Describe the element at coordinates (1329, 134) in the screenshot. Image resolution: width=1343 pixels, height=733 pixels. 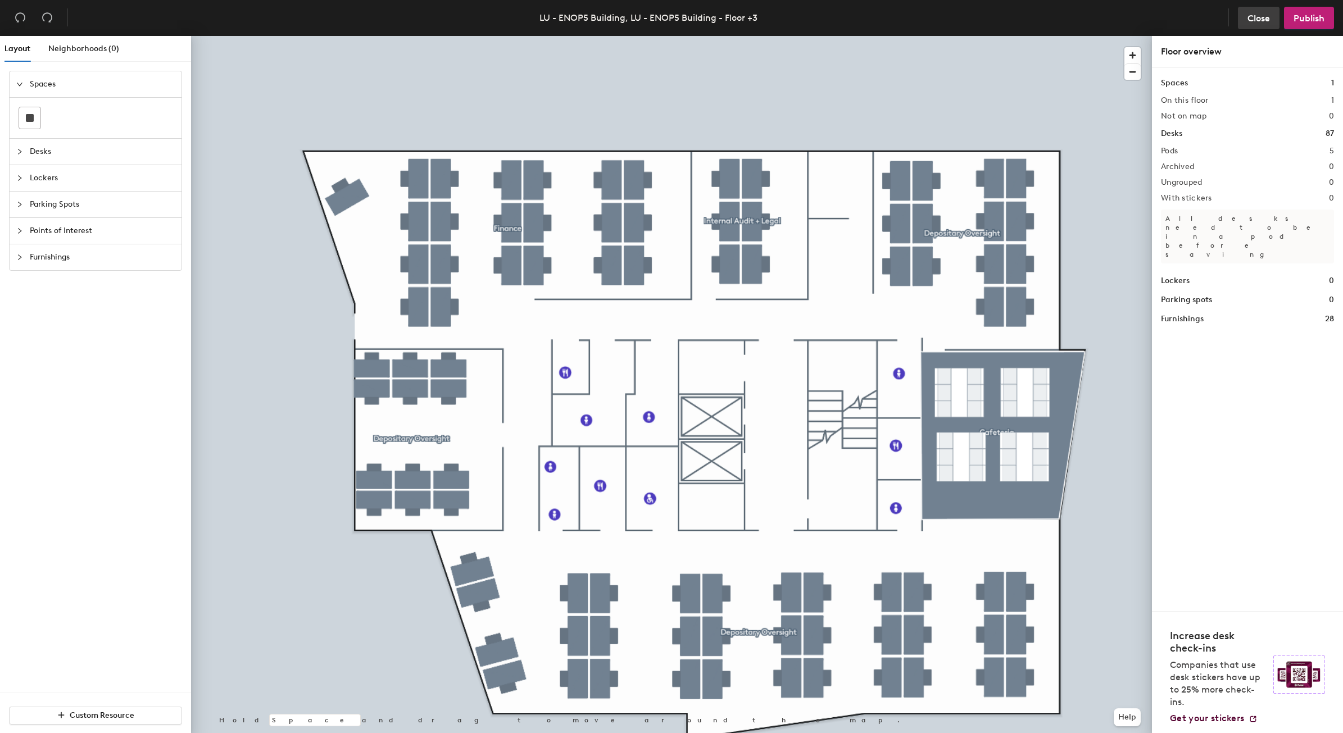
I see `h1: 87` at that location.